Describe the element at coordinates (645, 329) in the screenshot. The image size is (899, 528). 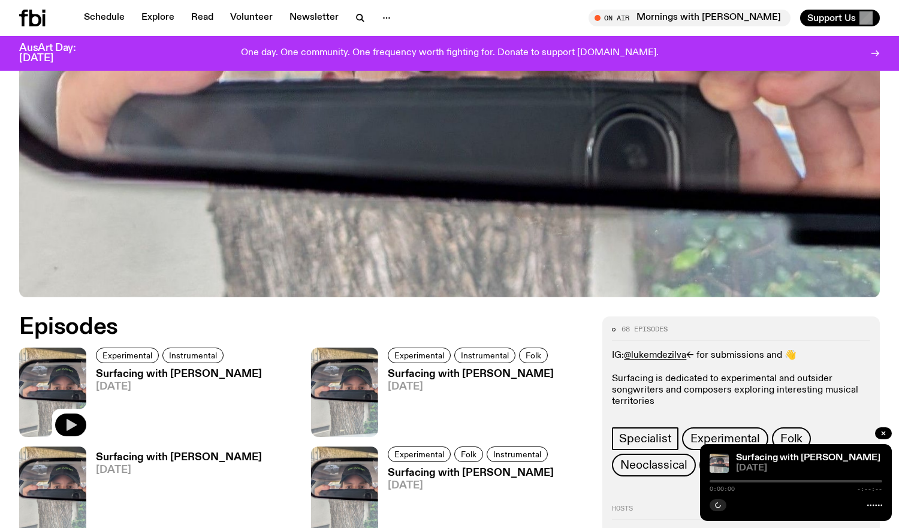
I see `span: 68 episodes` at that location.